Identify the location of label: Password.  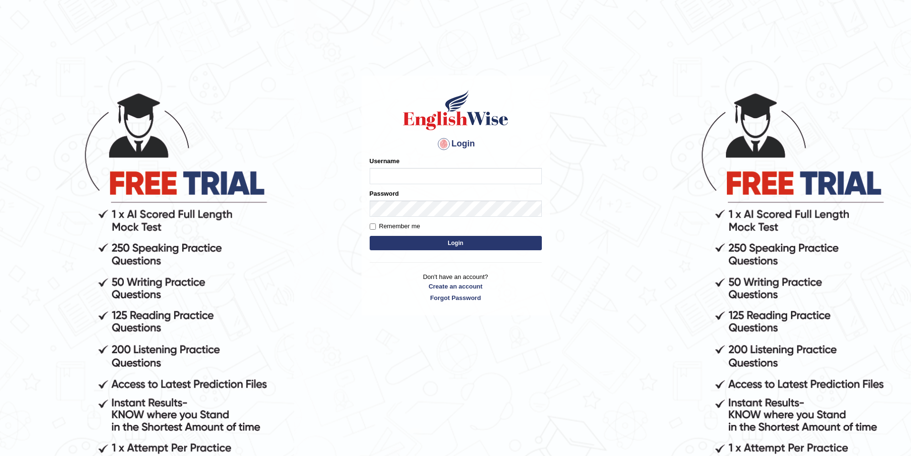
(384, 193).